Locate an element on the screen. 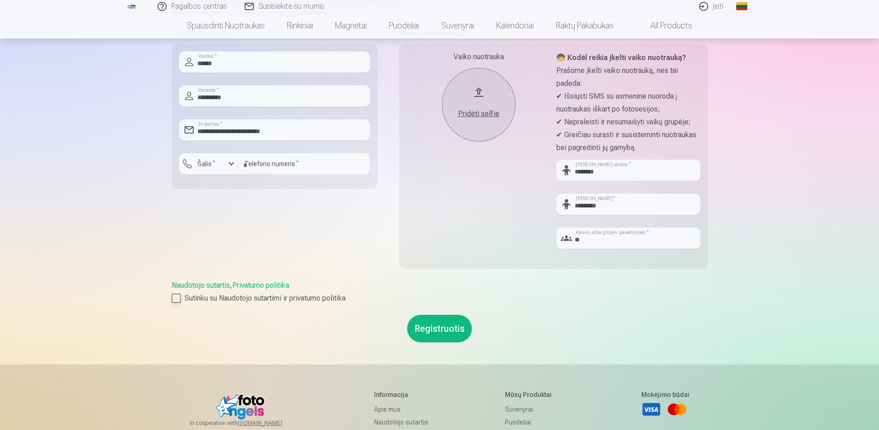 The height and width of the screenshot is (430, 879). h5: Mūsų produktai is located at coordinates (538, 395).